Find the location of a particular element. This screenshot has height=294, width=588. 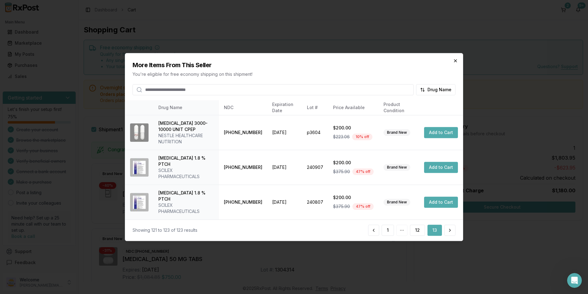

td: 240807 is located at coordinates (315, 202).